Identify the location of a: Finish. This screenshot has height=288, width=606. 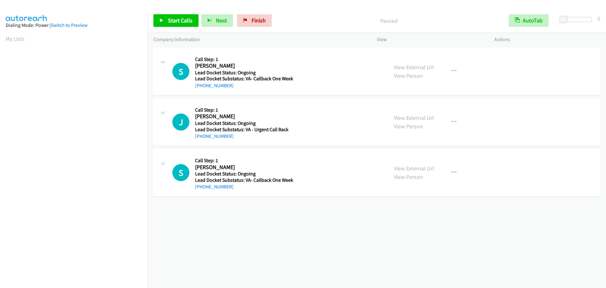
(254, 21).